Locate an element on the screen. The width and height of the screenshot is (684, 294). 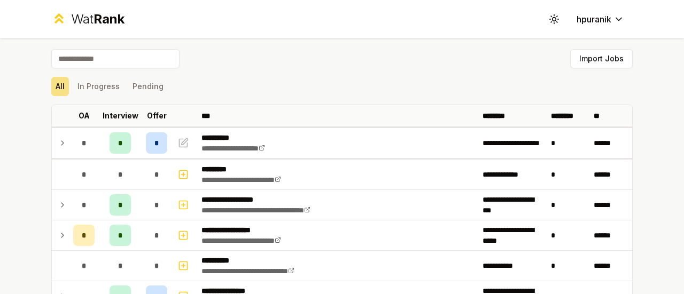
button: In Progress is located at coordinates (98, 87).